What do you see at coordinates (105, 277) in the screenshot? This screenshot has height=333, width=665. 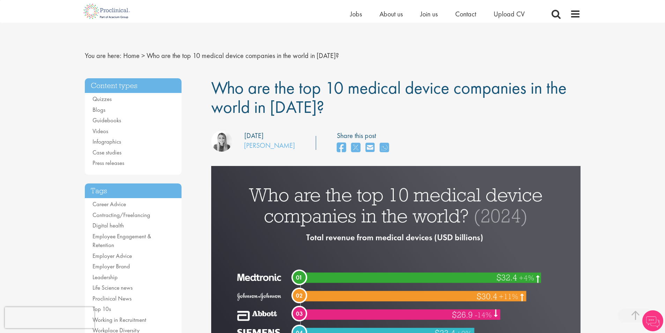 I see `a: Leadership` at bounding box center [105, 277].